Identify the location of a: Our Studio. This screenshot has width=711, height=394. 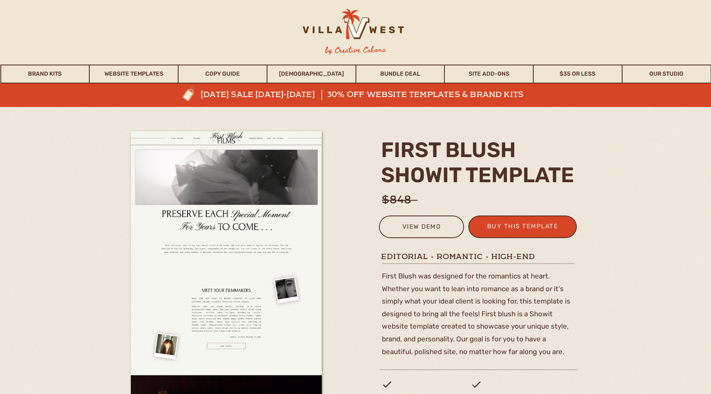
(666, 74).